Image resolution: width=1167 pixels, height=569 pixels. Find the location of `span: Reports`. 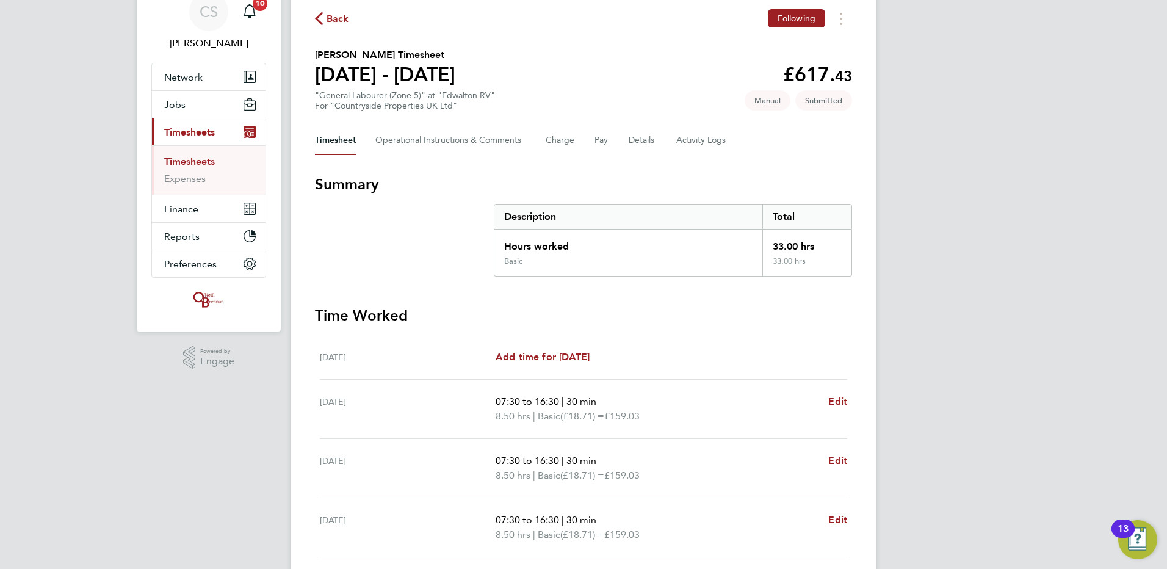

span: Reports is located at coordinates (182, 236).